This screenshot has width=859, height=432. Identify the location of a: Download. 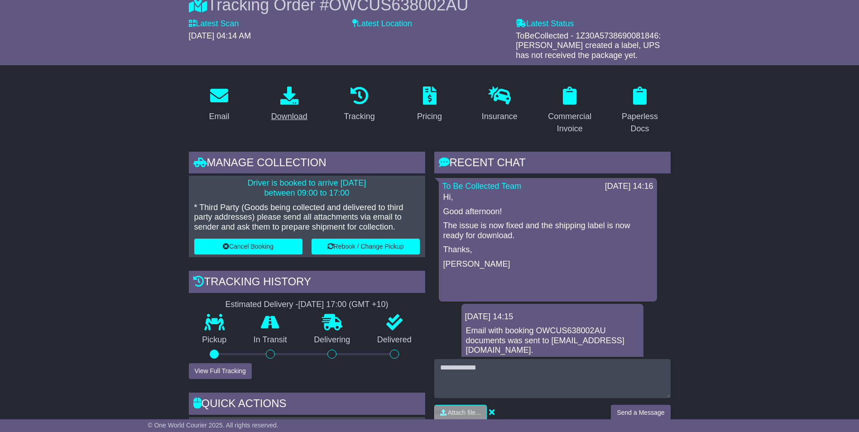
(289, 105).